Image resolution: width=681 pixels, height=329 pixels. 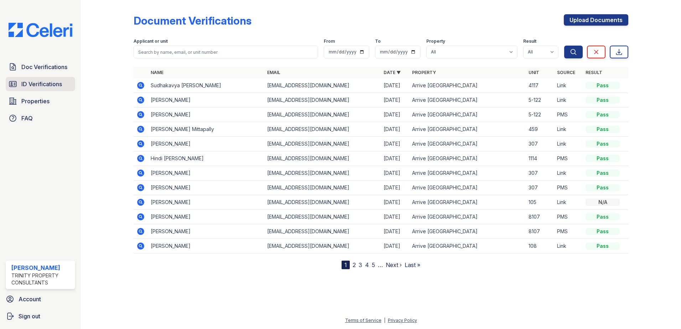 I want to click on a: Email, so click(x=273, y=72).